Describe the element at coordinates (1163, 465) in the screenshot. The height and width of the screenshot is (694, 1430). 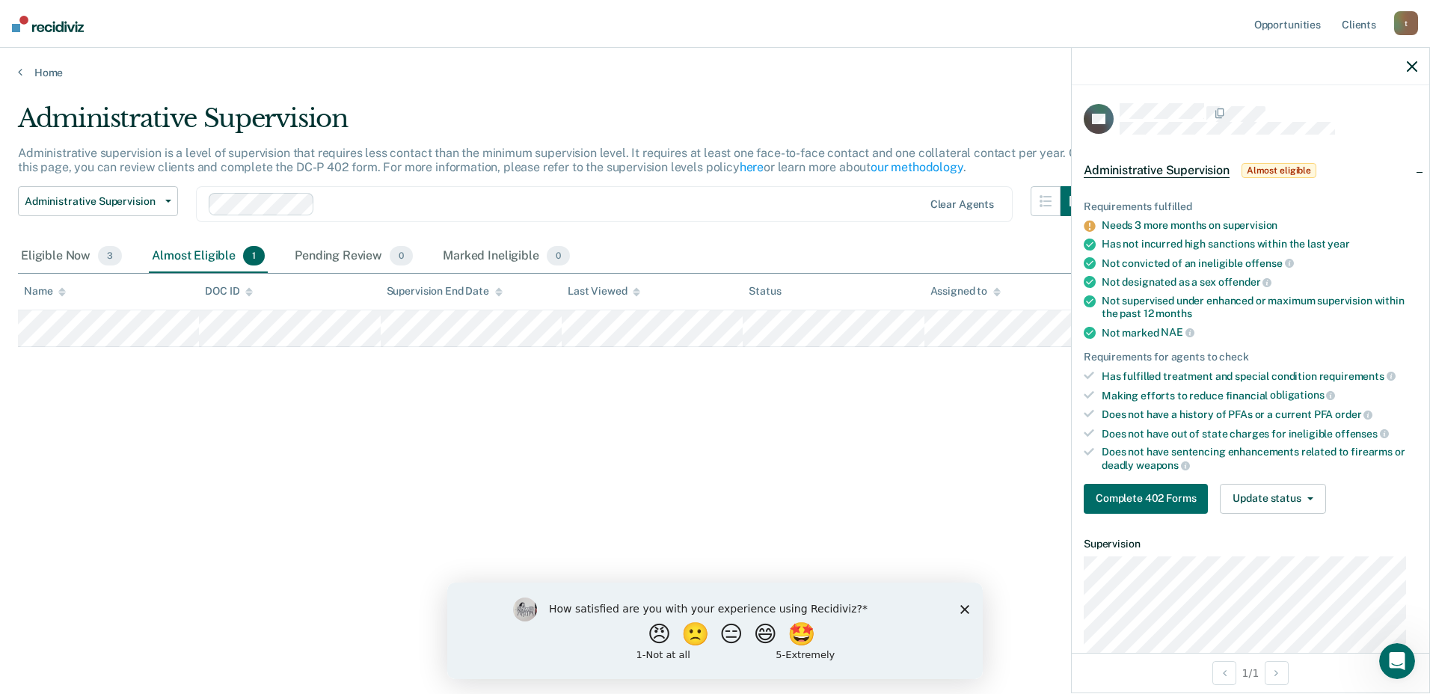
I see `span: weapons` at that location.